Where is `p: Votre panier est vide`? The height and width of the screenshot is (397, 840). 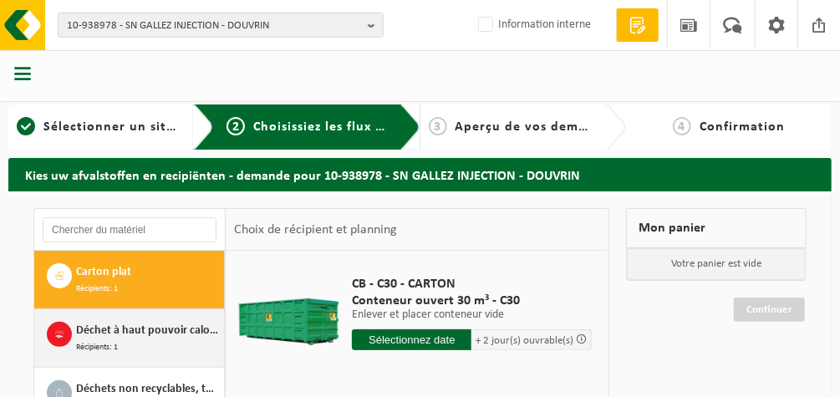
p: Votre panier est vide is located at coordinates (716, 264).